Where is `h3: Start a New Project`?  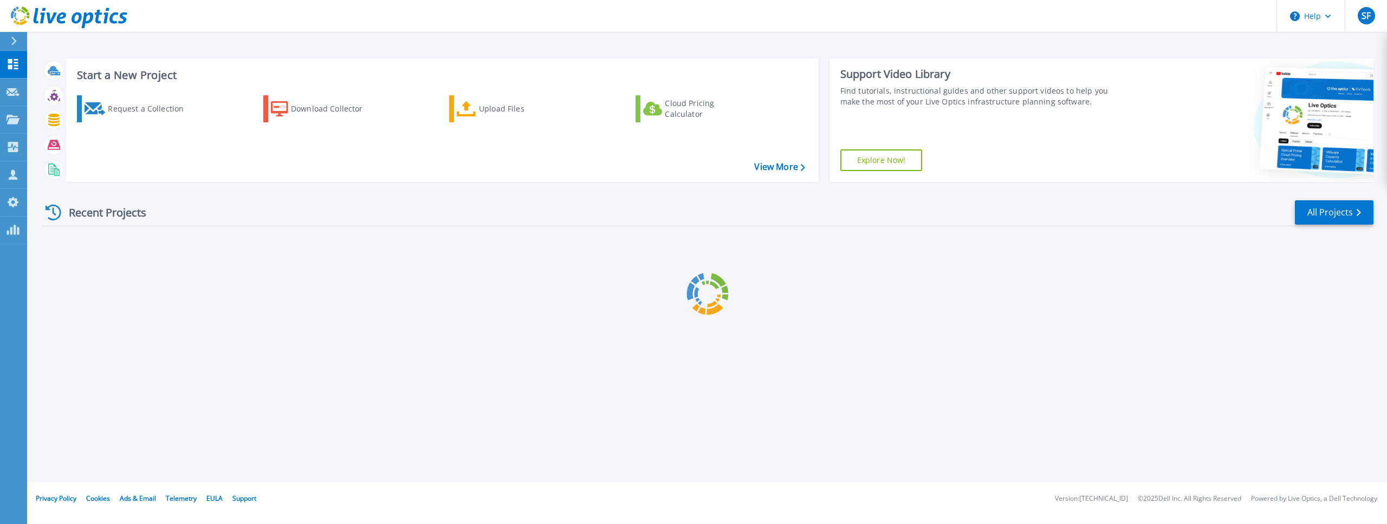
h3: Start a New Project is located at coordinates (440, 75).